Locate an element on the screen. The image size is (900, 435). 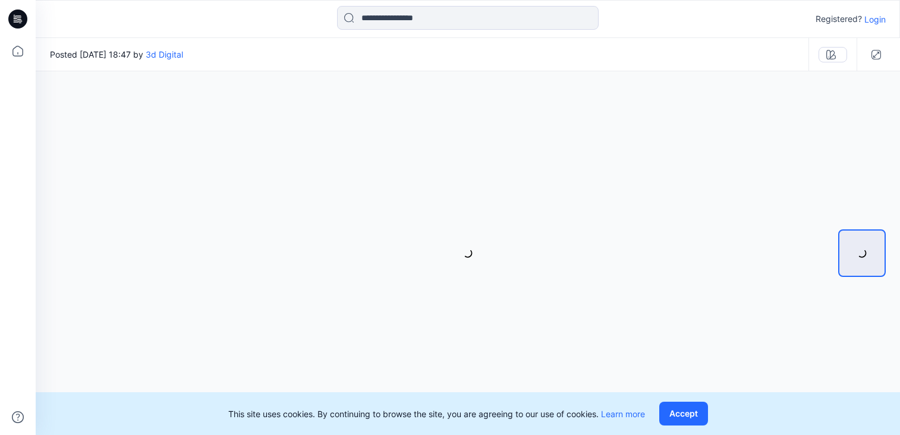
p: Login is located at coordinates (875, 19).